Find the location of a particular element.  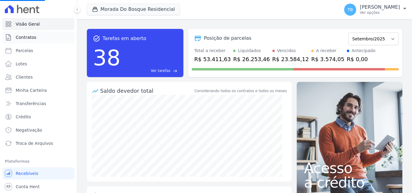

div: A receber is located at coordinates (327, 51).